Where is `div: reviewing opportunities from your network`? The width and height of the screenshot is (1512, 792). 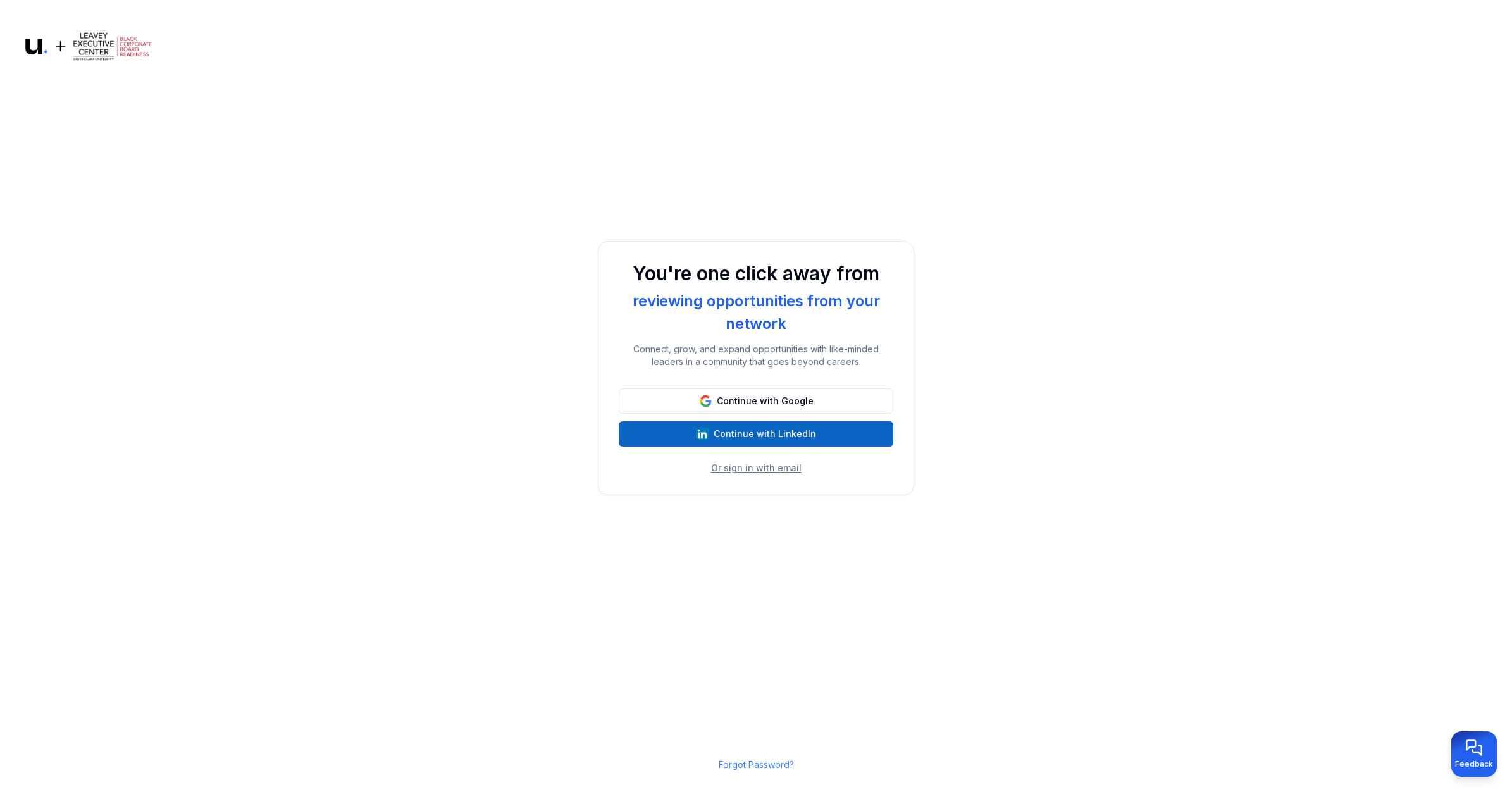 div: reviewing opportunities from your network is located at coordinates (756, 313).